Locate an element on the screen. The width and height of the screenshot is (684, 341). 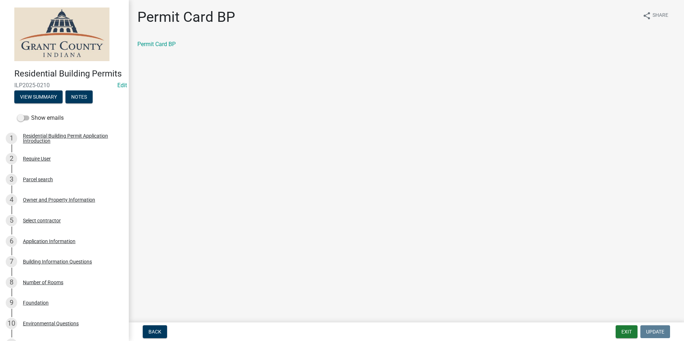
button: Update is located at coordinates (655, 332).